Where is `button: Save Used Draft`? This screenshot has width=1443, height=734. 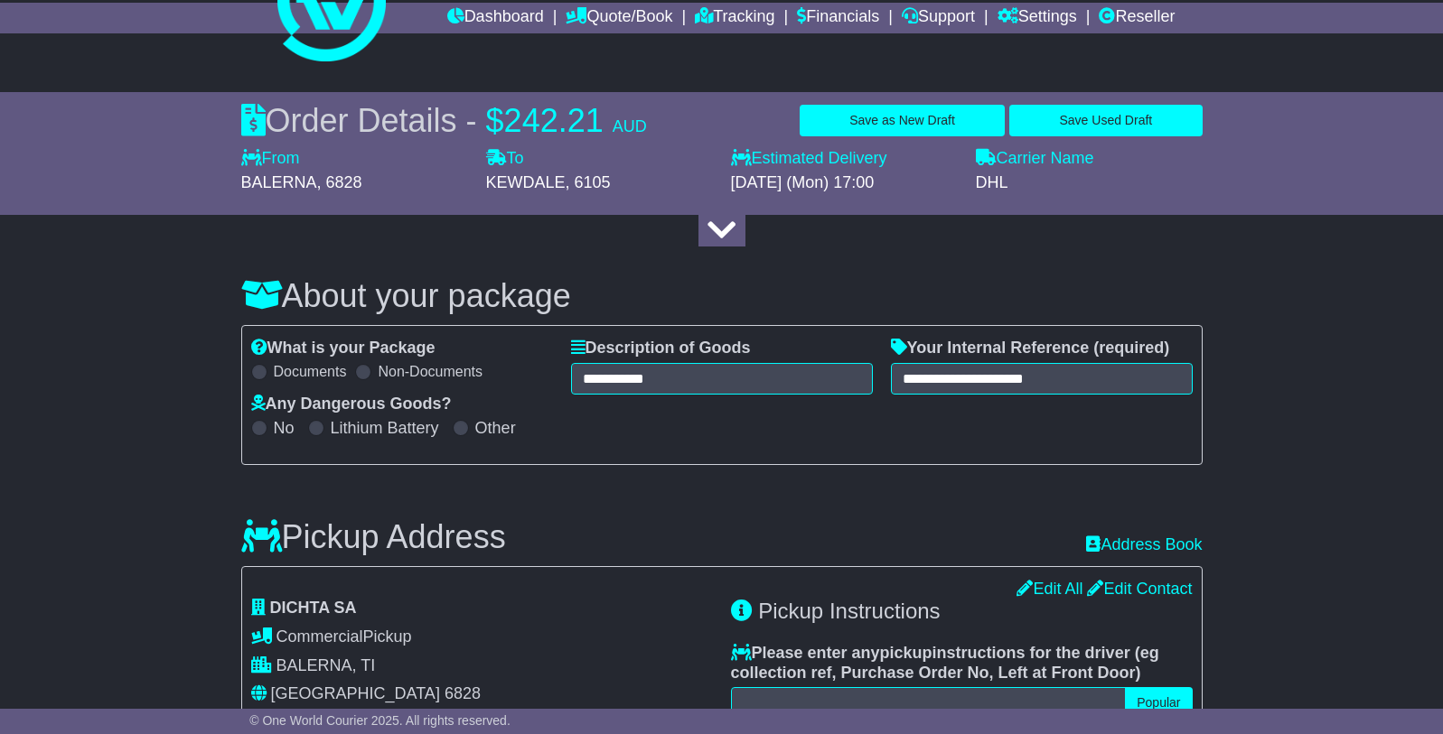 button: Save Used Draft is located at coordinates (1105, 120).